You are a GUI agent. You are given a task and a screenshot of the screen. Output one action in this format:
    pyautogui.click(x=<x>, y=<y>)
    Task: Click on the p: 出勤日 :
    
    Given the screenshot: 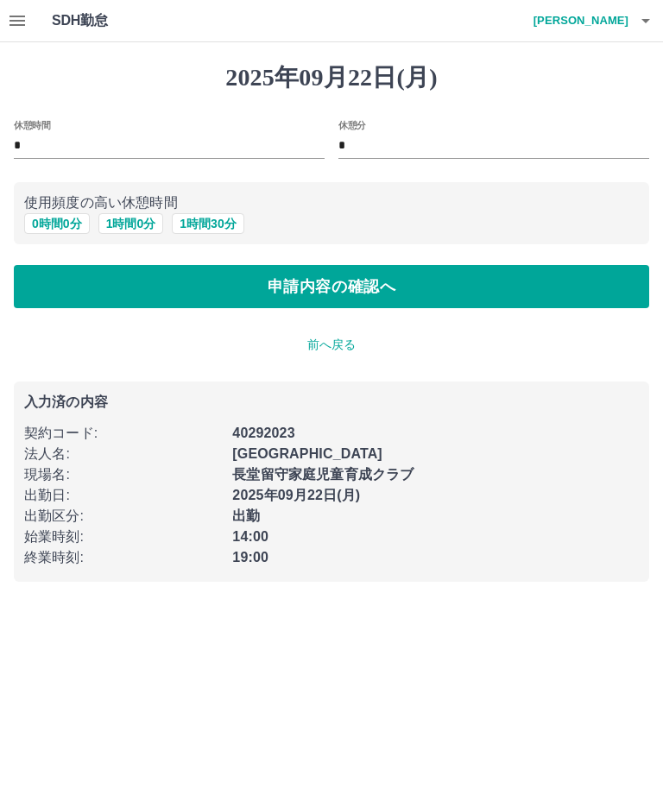 What is the action you would take?
    pyautogui.click(x=123, y=495)
    